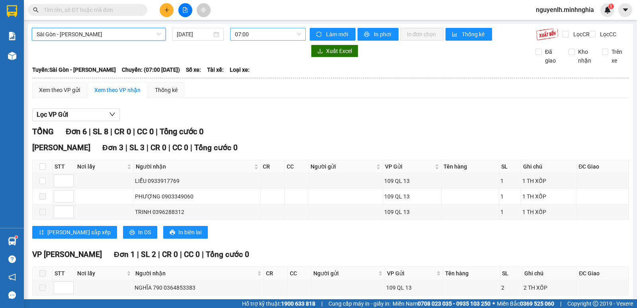 Image resolution: width=637 pixels, height=308 pixels. Describe the element at coordinates (608, 10) in the screenshot. I see `img: icon-new-feature` at that location.